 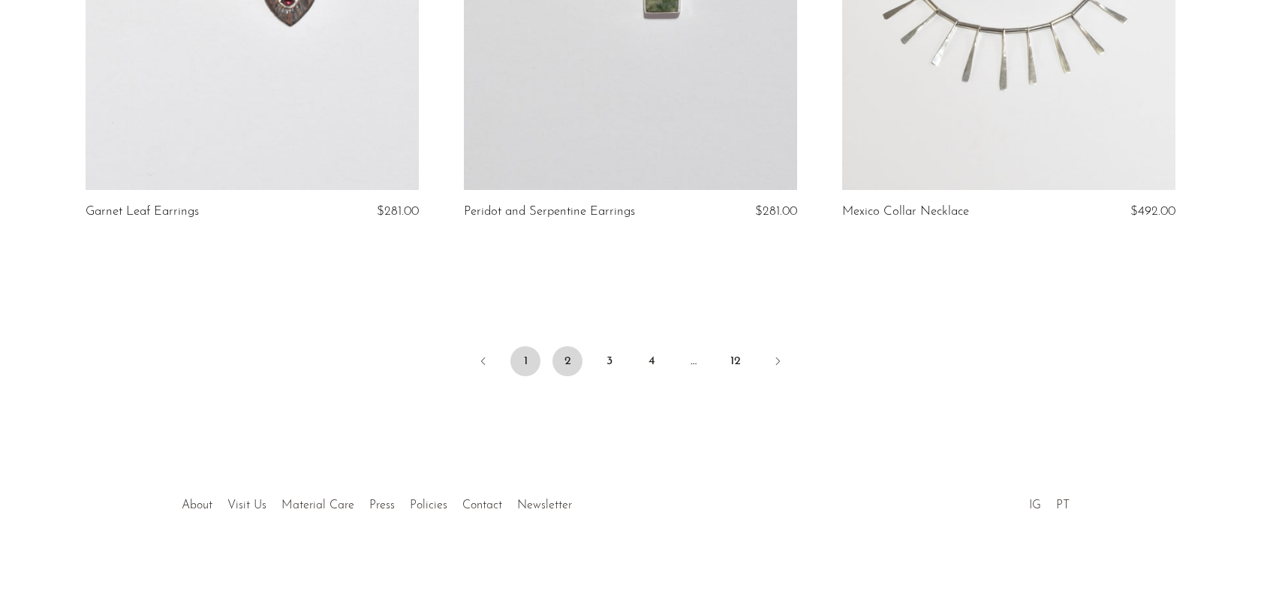 What do you see at coordinates (377, 501) in the screenshot?
I see `ul: Quick links` at bounding box center [377, 501].